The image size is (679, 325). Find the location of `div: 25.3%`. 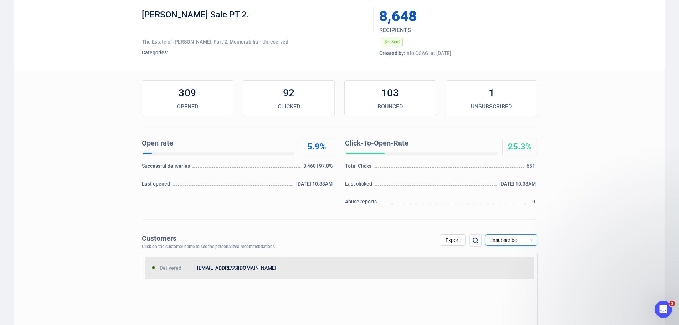

div: 25.3% is located at coordinates (520, 147).